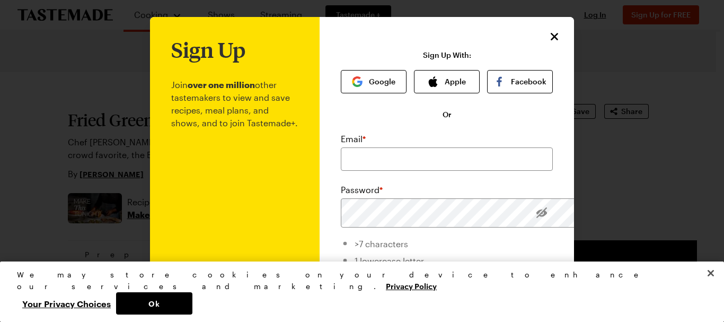 The image size is (724, 322). Describe the element at coordinates (447, 115) in the screenshot. I see `span: Or` at that location.